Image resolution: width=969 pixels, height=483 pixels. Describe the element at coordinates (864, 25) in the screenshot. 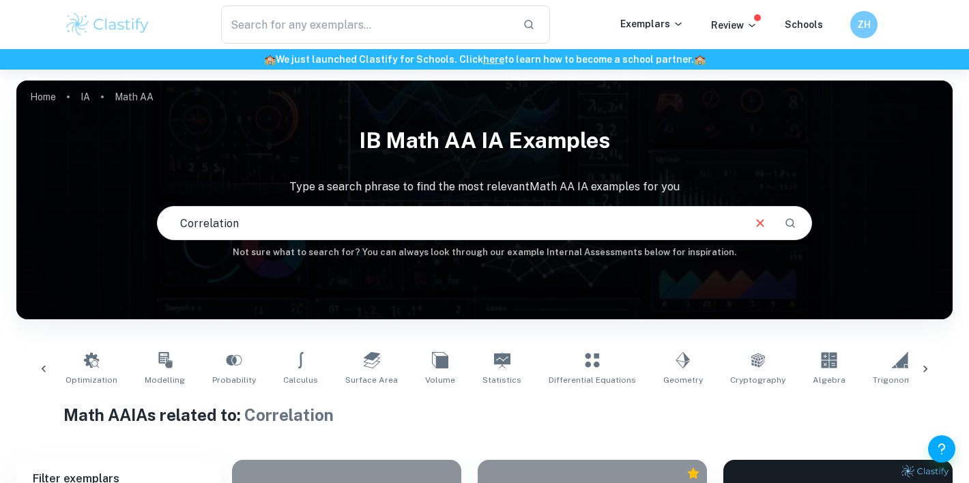

I see `h6: ZH` at that location.